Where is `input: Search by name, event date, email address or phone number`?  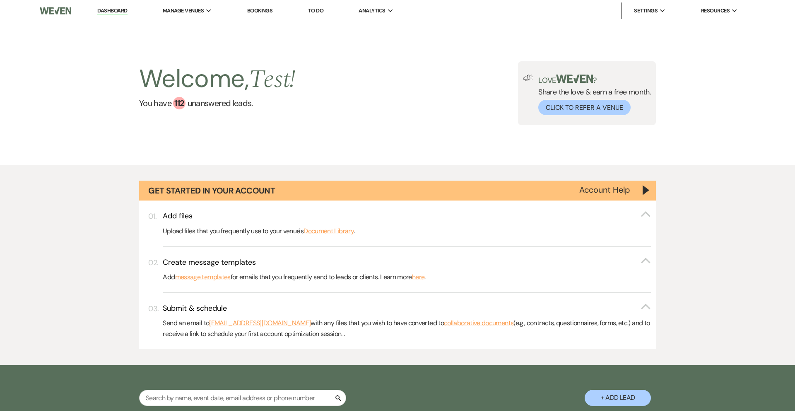 input: Search by name, event date, email address or phone number is located at coordinates (243, 398).